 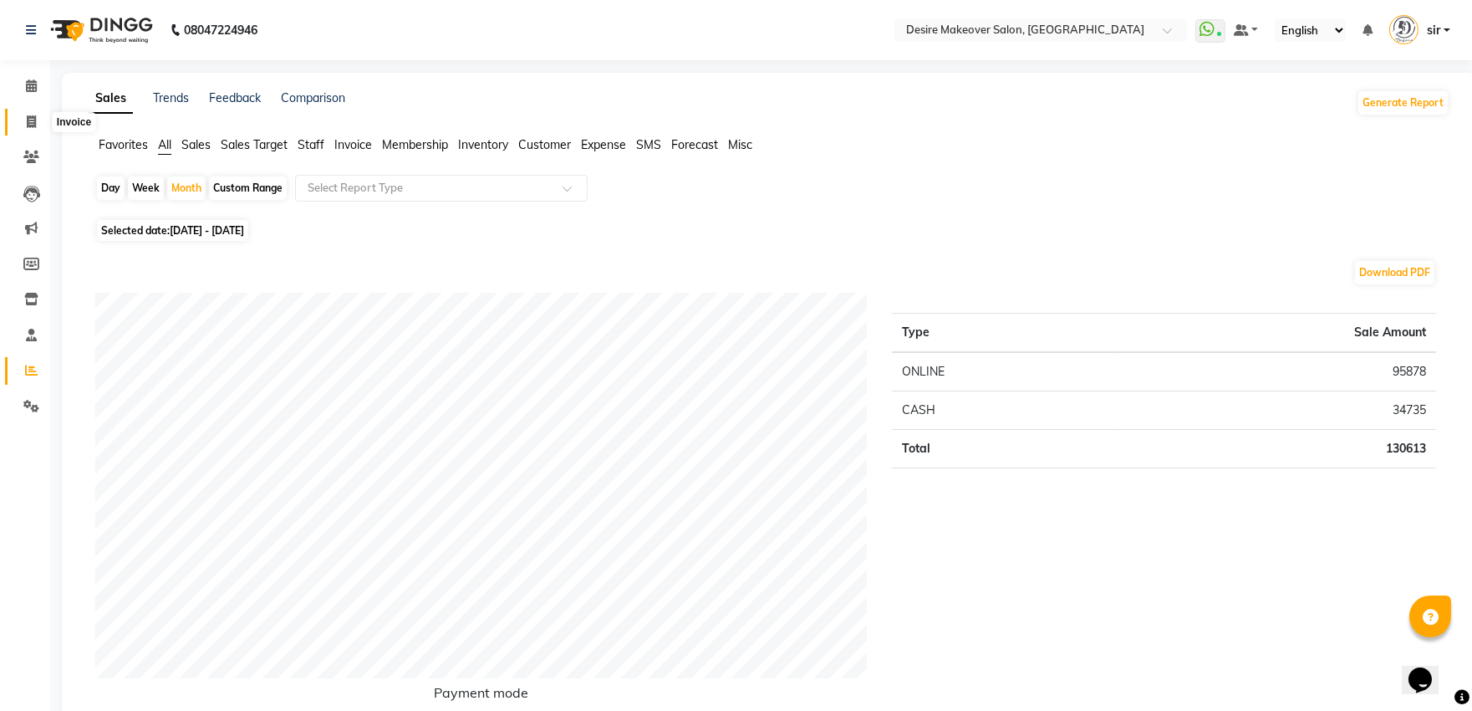 What do you see at coordinates (604, 145) in the screenshot?
I see `span: Expense` at bounding box center [604, 145].